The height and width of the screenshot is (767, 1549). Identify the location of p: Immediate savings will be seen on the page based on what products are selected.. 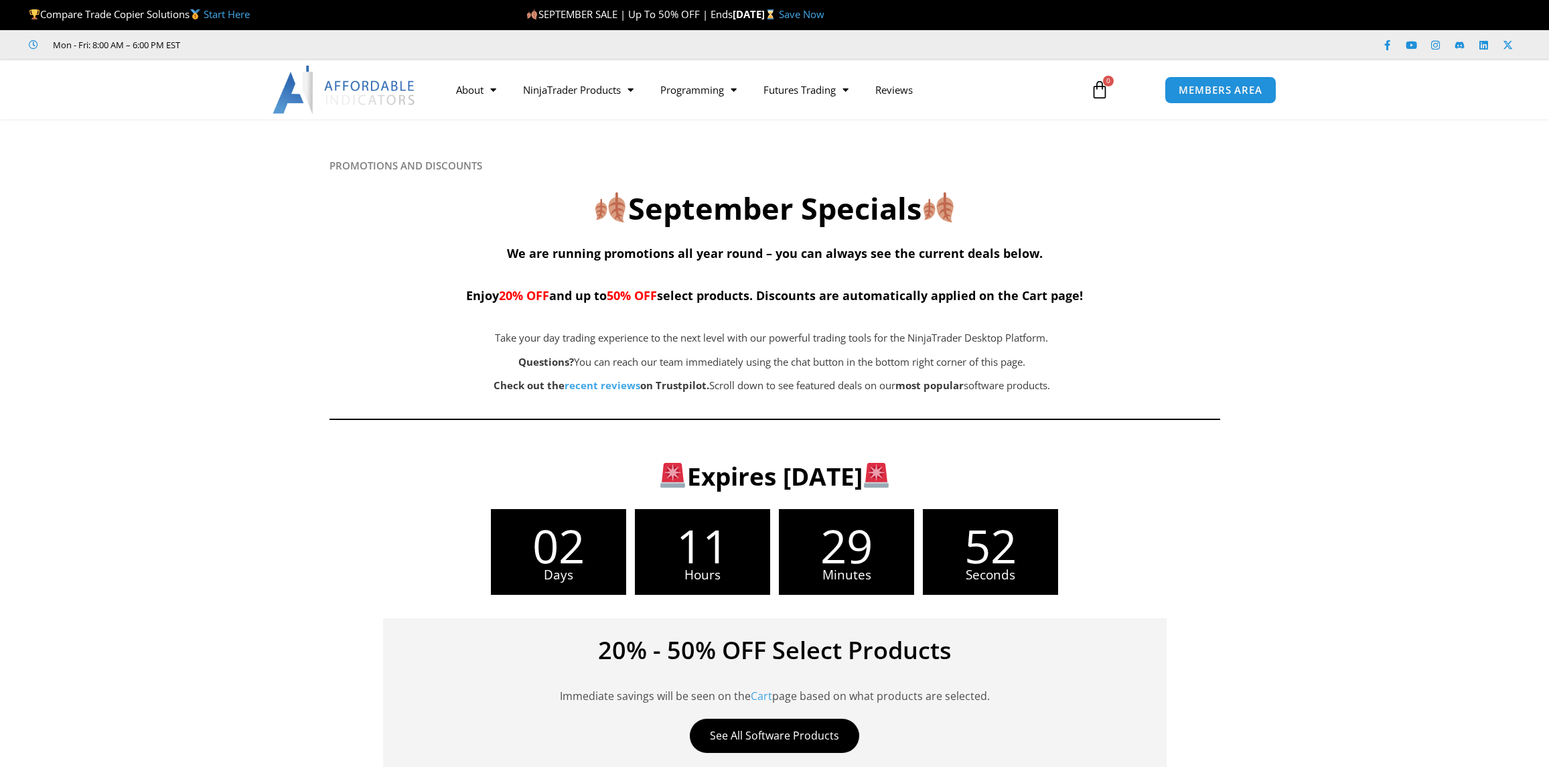
(775, 687).